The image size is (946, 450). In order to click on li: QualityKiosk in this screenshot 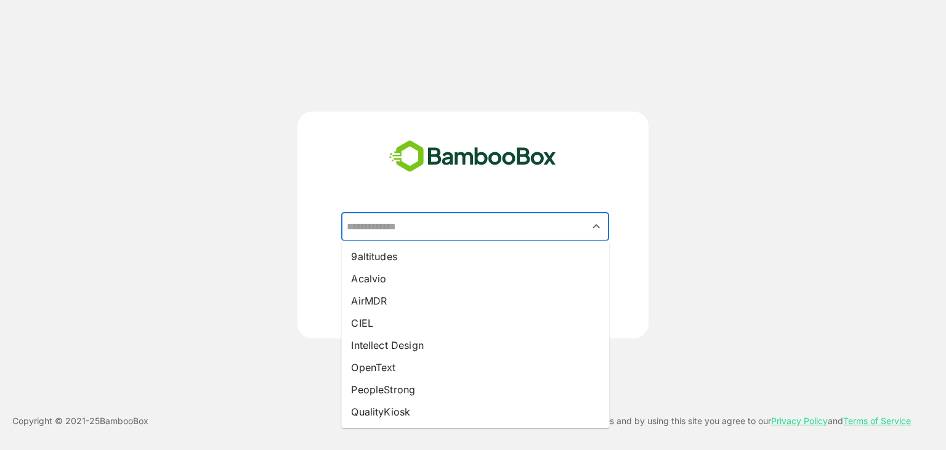, I will do `click(475, 412)`.